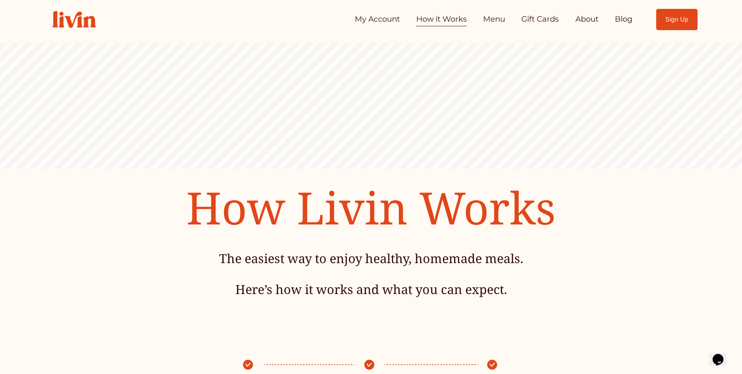  I want to click on a: My Account, so click(377, 19).